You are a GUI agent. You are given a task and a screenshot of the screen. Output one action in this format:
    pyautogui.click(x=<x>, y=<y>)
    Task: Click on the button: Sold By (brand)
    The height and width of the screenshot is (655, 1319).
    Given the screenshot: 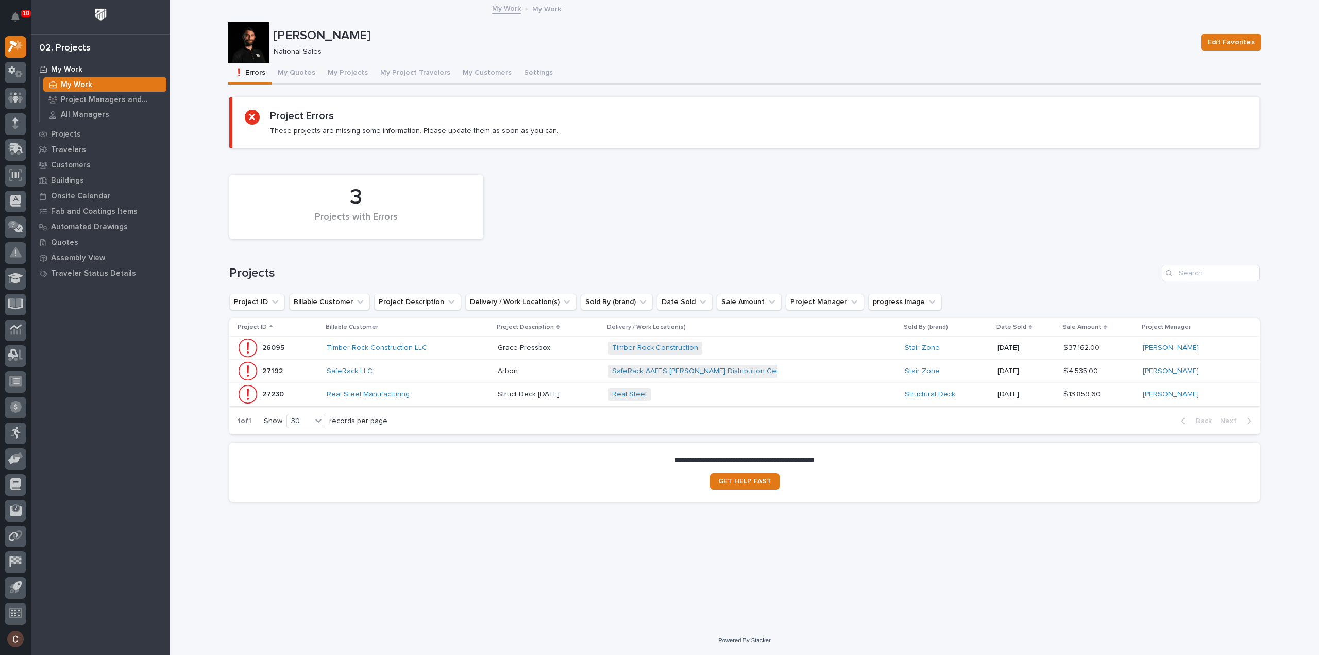 What is the action you would take?
    pyautogui.click(x=617, y=302)
    